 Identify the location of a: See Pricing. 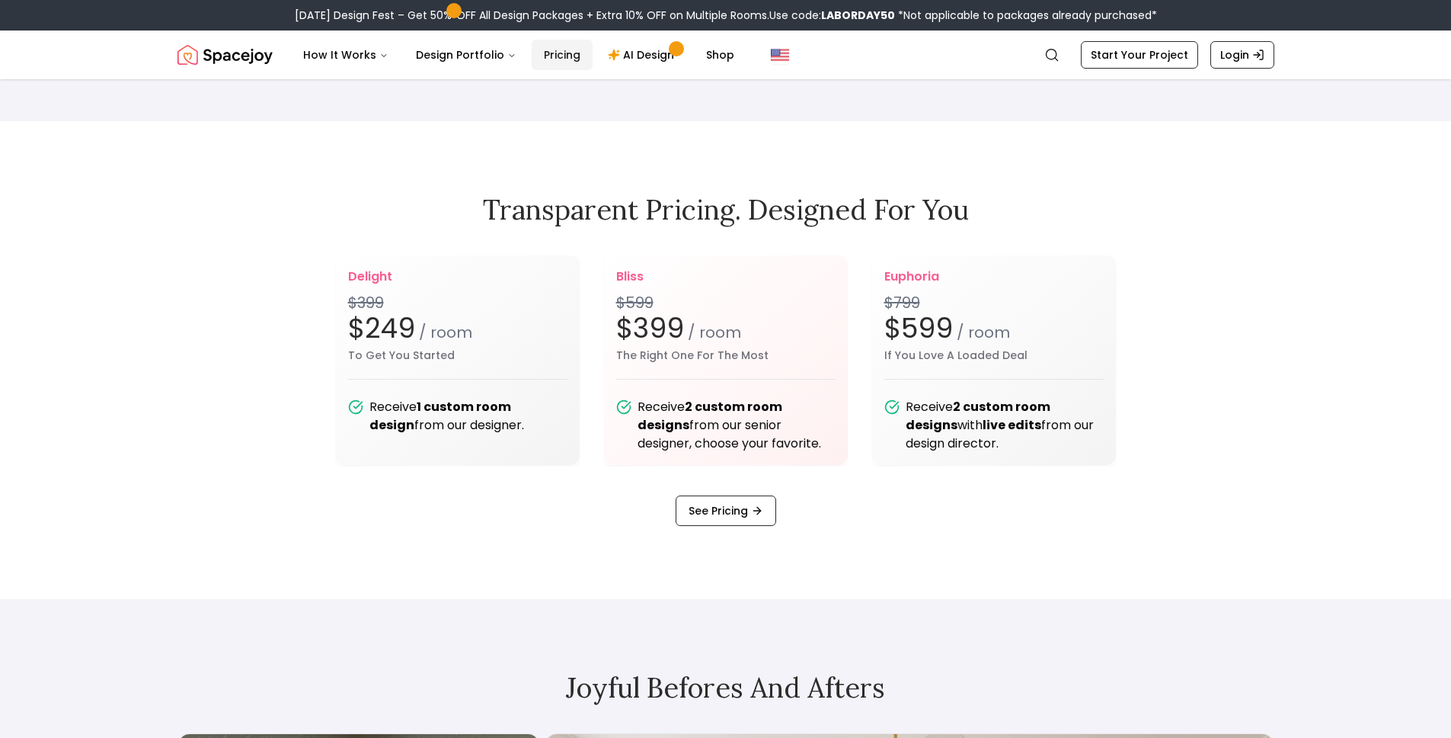
(726, 510).